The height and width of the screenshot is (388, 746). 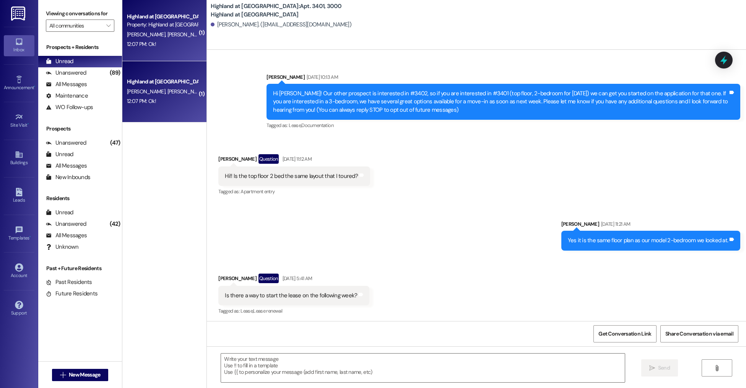 What do you see at coordinates (19, 121) in the screenshot?
I see `a: Site Visit •` at bounding box center [19, 121].